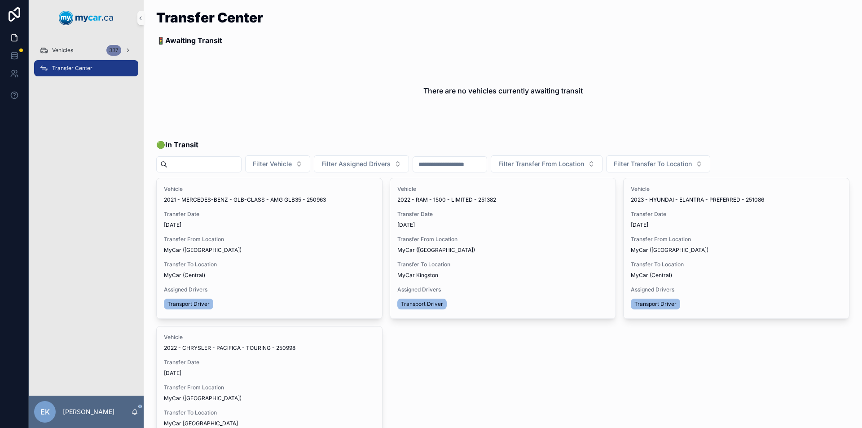 The image size is (862, 428). What do you see at coordinates (194, 40) in the screenshot?
I see `strong: Awaiting Transit` at bounding box center [194, 40].